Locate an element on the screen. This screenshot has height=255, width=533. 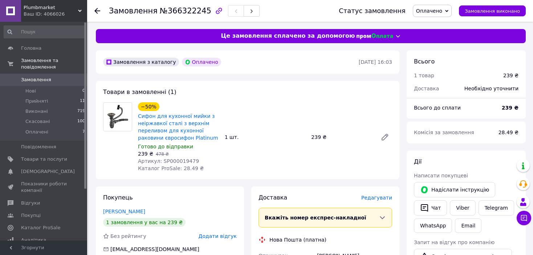
span: Головна is located at coordinates (31, 48).